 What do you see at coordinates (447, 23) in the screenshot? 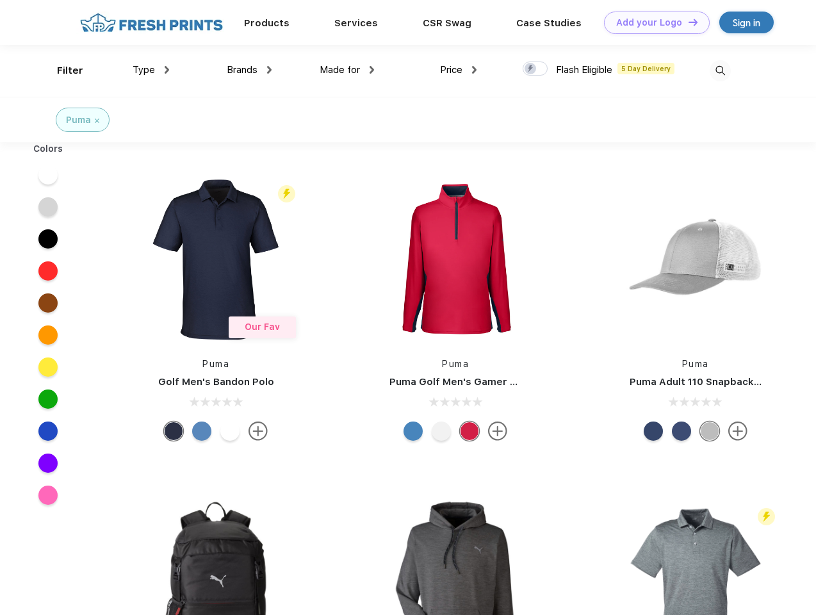
I see `a: CSR Swag` at bounding box center [447, 23].